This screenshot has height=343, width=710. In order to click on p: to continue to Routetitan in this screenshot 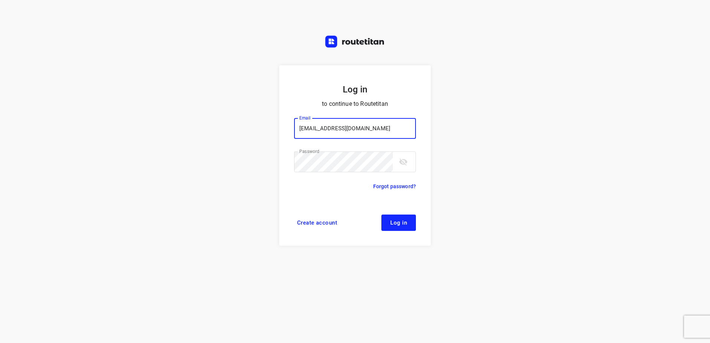, I will do `click(355, 104)`.